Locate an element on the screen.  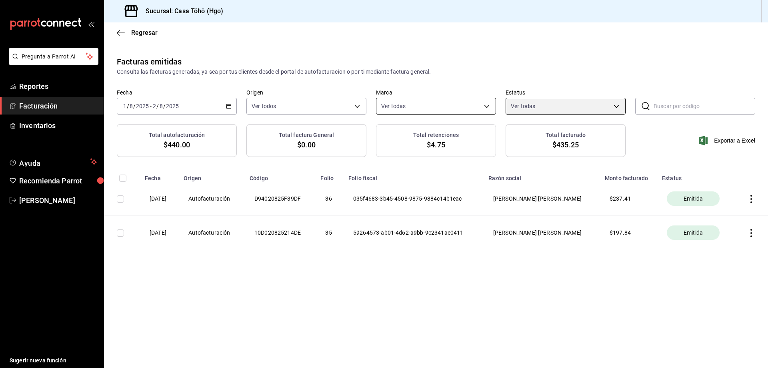
h3: Total factura General is located at coordinates (306, 135).